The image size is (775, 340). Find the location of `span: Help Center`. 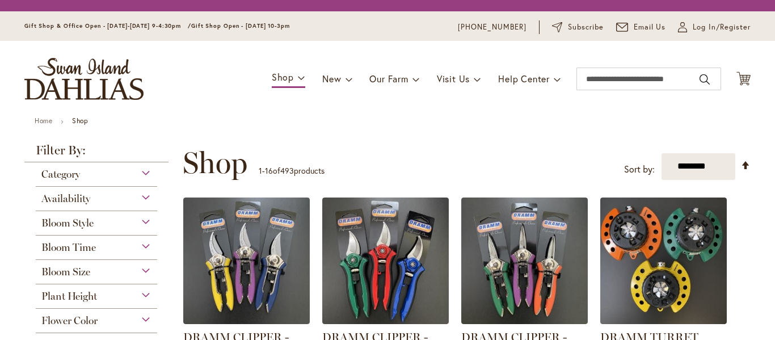

span: Help Center is located at coordinates (524, 78).